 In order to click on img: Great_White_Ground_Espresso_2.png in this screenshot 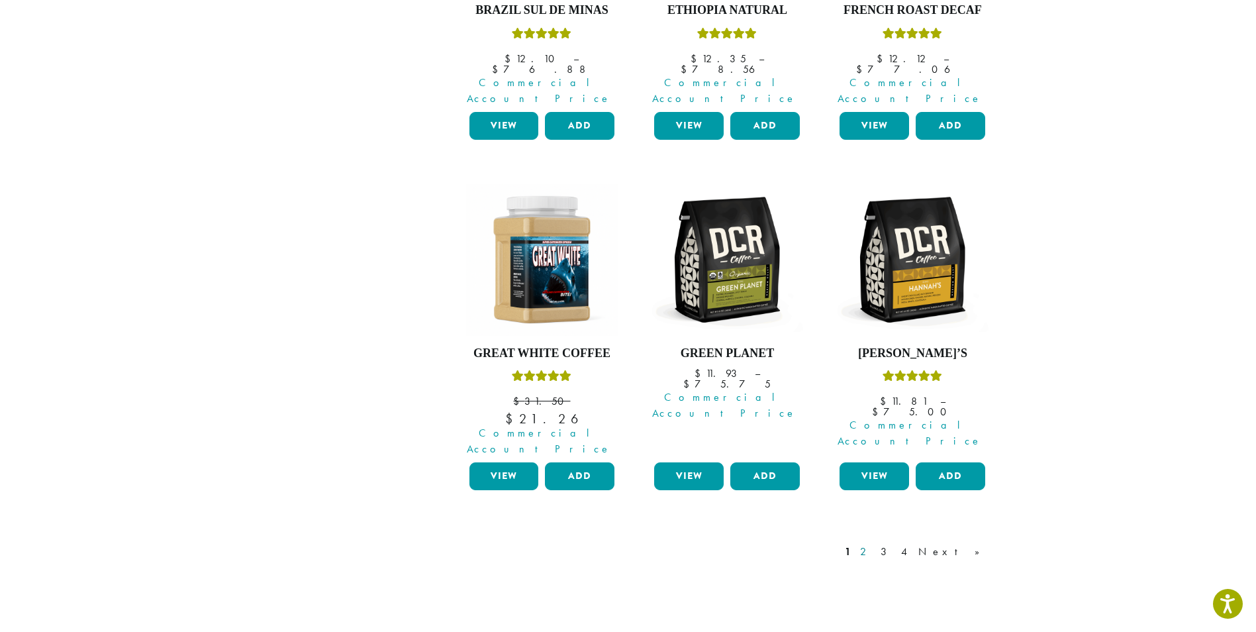, I will do `click(542, 260)`.